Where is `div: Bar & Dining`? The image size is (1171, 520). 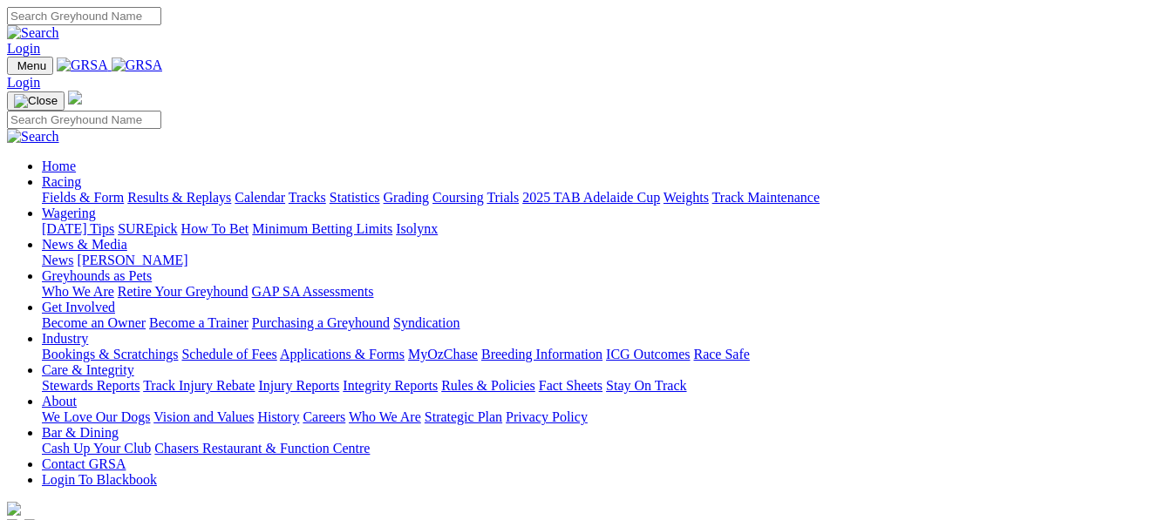
div: Bar & Dining is located at coordinates (602, 449).